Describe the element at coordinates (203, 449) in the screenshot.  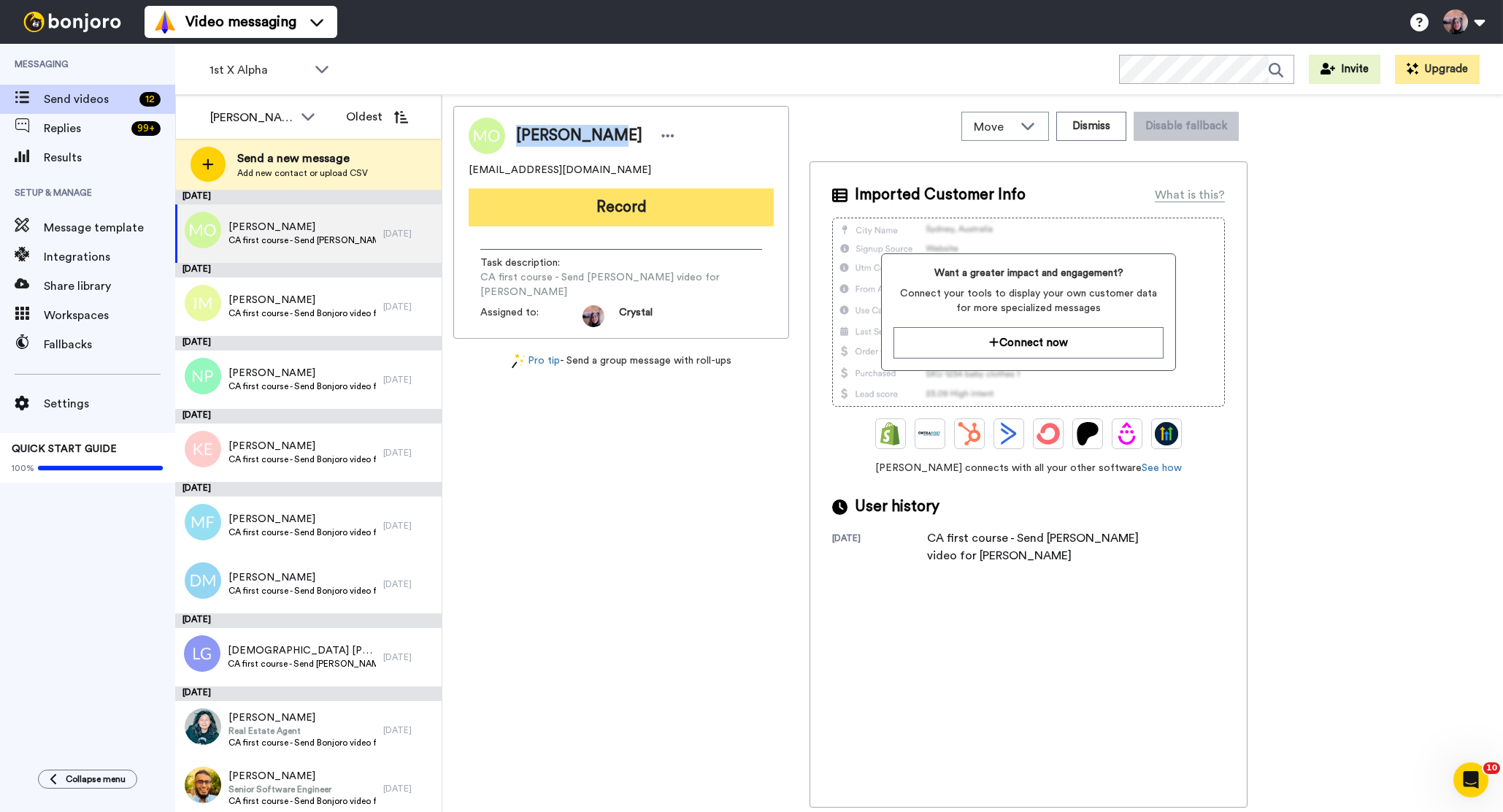
I see `img: ke.png` at that location.